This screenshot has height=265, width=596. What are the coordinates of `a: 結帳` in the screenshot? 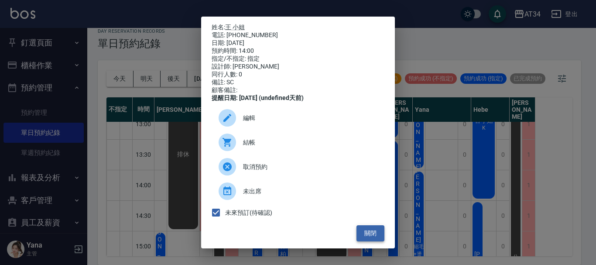 It's located at (298, 142).